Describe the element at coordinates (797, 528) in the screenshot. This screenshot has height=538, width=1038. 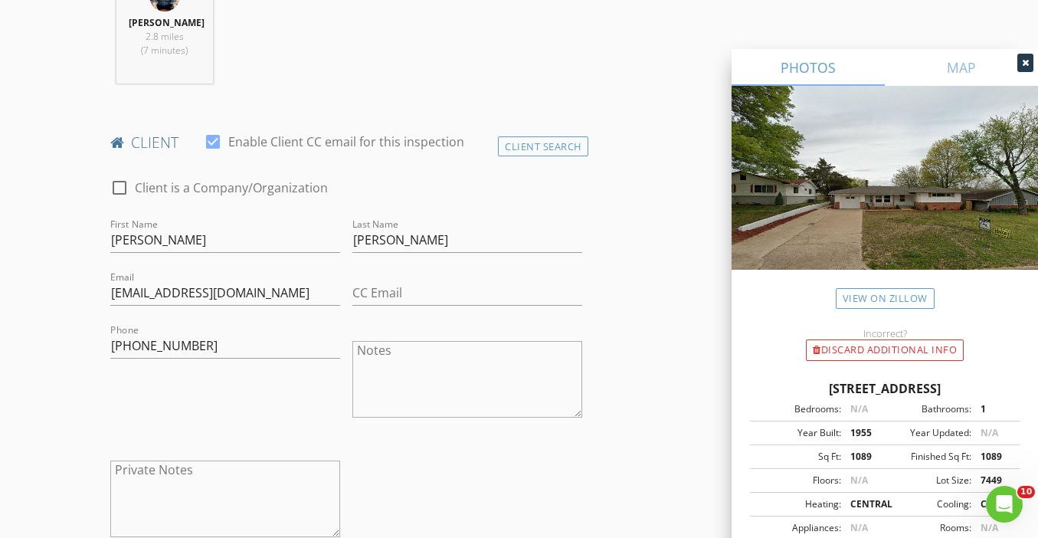
I see `div: Appliances:` at that location.